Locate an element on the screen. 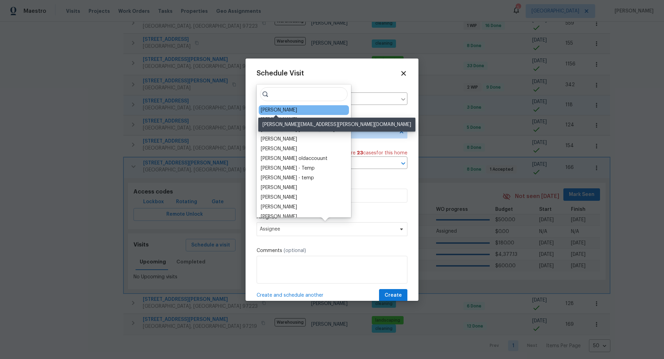  label: Comments is located at coordinates (332, 250).